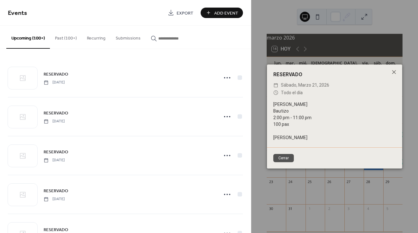 Image resolution: width=418 pixels, height=233 pixels. What do you see at coordinates (222, 13) in the screenshot?
I see `a: Add Event` at bounding box center [222, 13].